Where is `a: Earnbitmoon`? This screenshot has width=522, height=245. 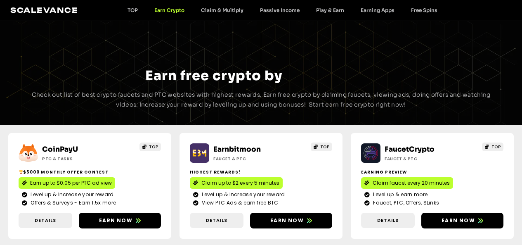
a: Earnbitmoon is located at coordinates (237, 149).